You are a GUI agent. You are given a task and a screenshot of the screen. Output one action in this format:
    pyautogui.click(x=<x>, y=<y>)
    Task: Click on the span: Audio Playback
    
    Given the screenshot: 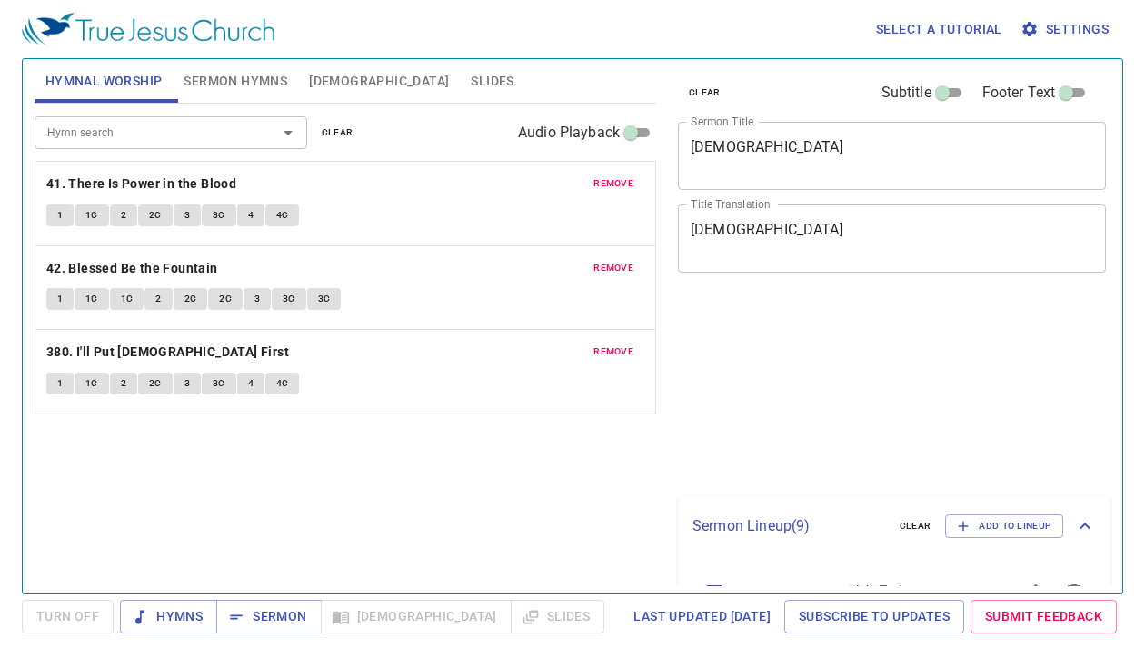 What is the action you would take?
    pyautogui.click(x=569, y=133)
    